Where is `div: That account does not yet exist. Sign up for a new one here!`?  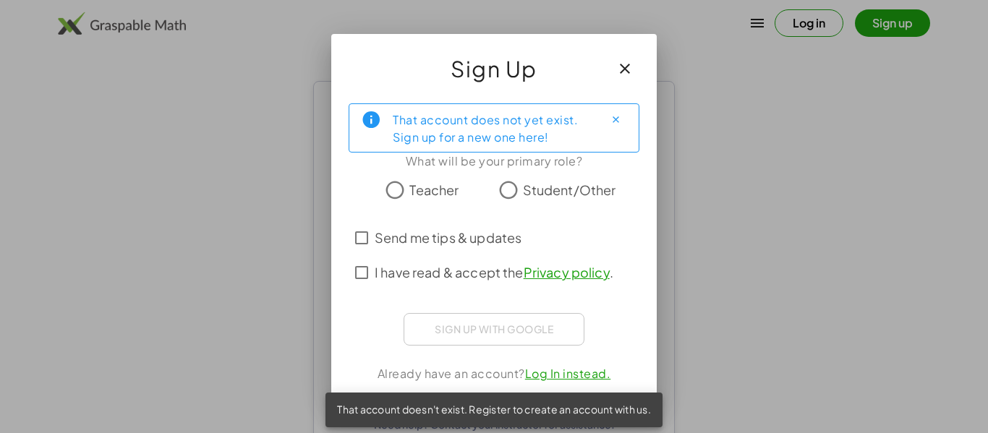
div: That account does not yet exist. Sign up for a new one here! is located at coordinates (492, 128).